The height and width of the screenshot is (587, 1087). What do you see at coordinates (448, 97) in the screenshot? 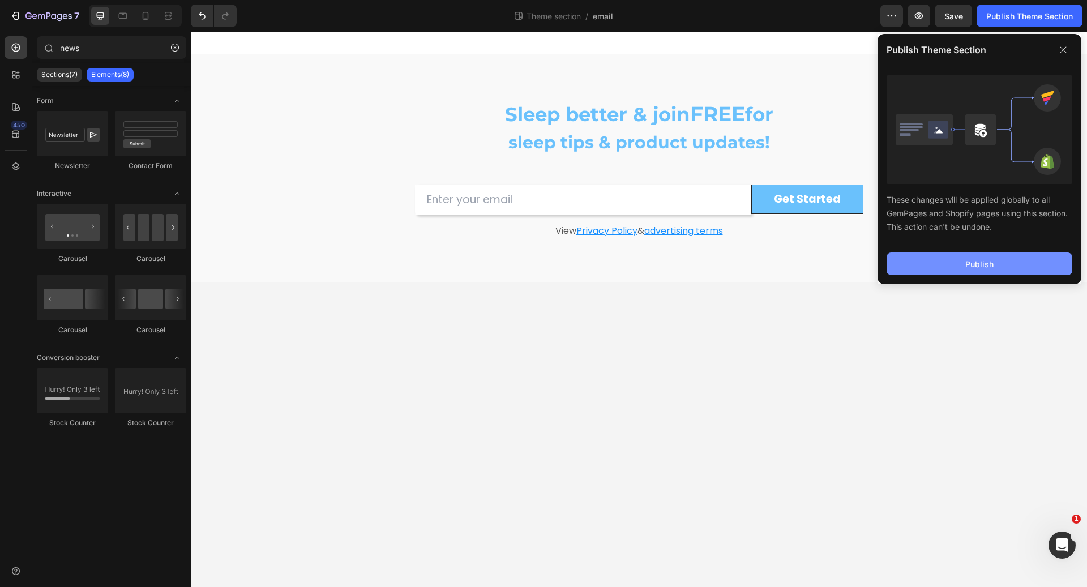
I see `p: ⁠⁠⁠⁠⁠⁠⁠ FREE` at bounding box center [448, 97].